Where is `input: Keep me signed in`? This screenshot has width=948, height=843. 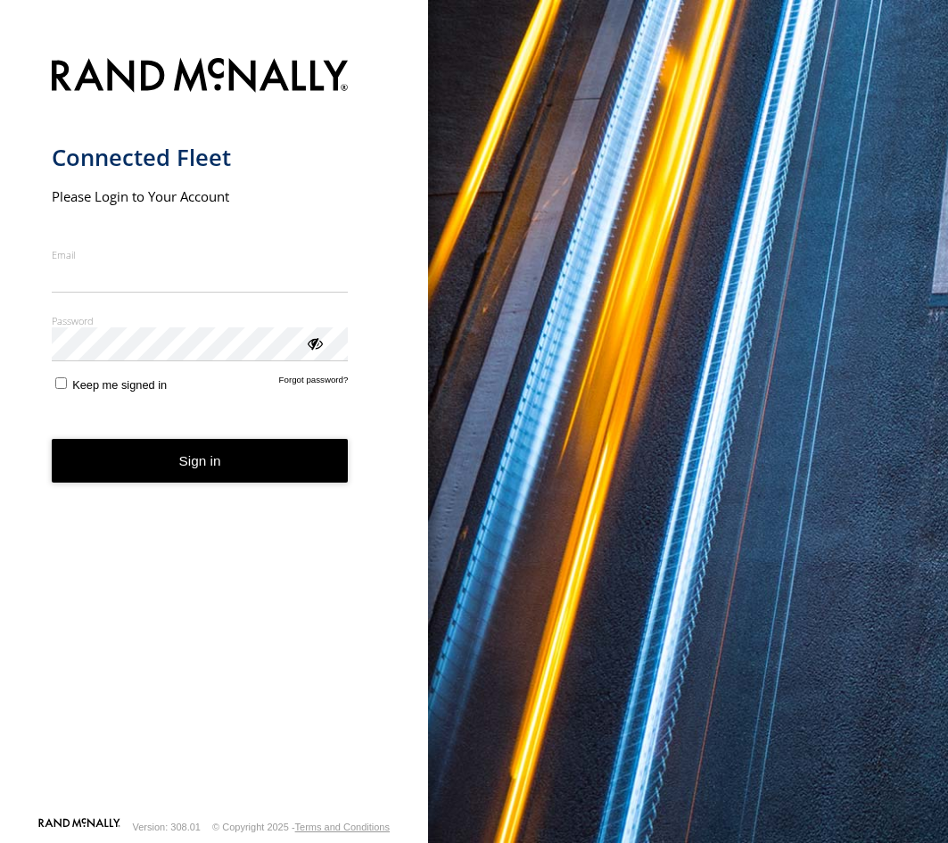
input: Keep me signed in is located at coordinates (61, 383).